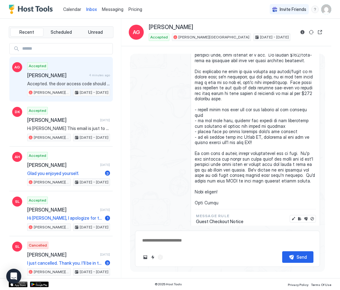  What do you see at coordinates (95, 32) in the screenshot?
I see `span: Unread` at bounding box center [95, 32].